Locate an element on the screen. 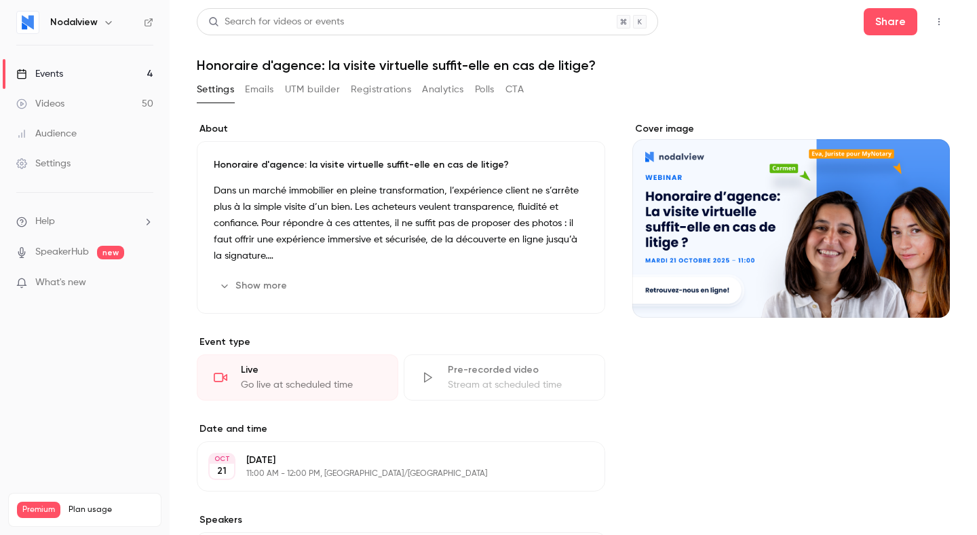 This screenshot has width=977, height=535. div: Live is located at coordinates (311, 370).